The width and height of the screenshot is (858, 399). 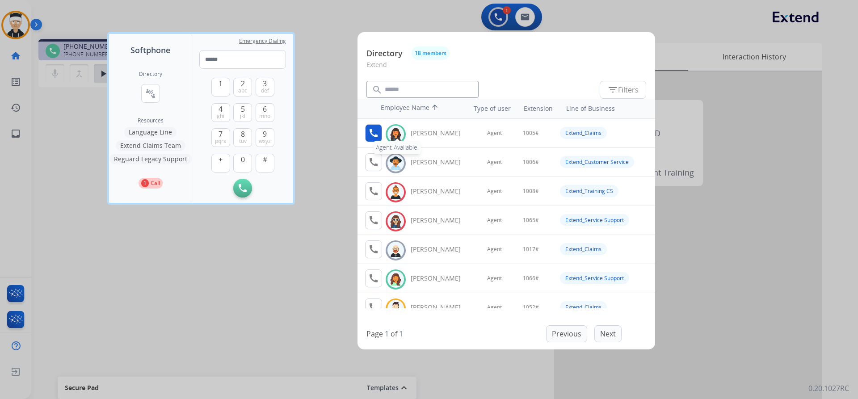 What do you see at coordinates (373, 133) in the screenshot?
I see `button: Agent Available.` at bounding box center [373, 133].